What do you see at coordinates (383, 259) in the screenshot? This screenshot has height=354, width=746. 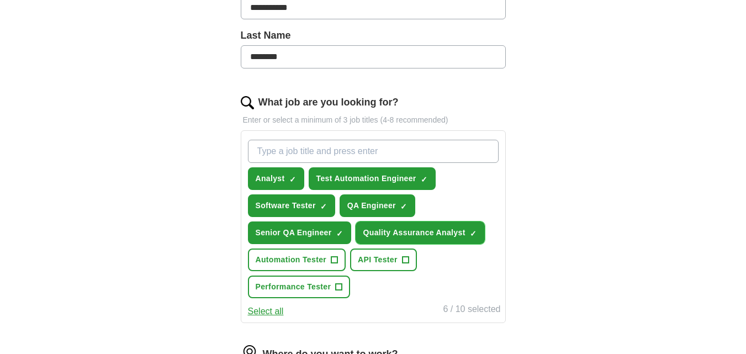 I see `button: API Tester` at bounding box center [383, 259].